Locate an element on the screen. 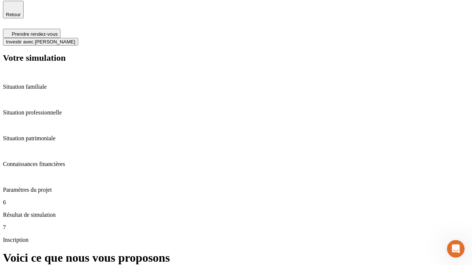 This screenshot has width=472, height=265. p: Paramètres du projet is located at coordinates (236, 190).